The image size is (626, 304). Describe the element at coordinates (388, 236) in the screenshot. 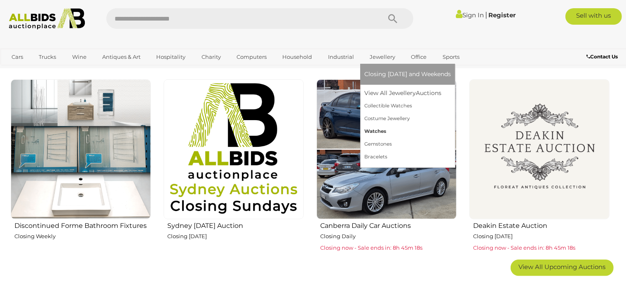

I see `p: Closing Daily` at that location.